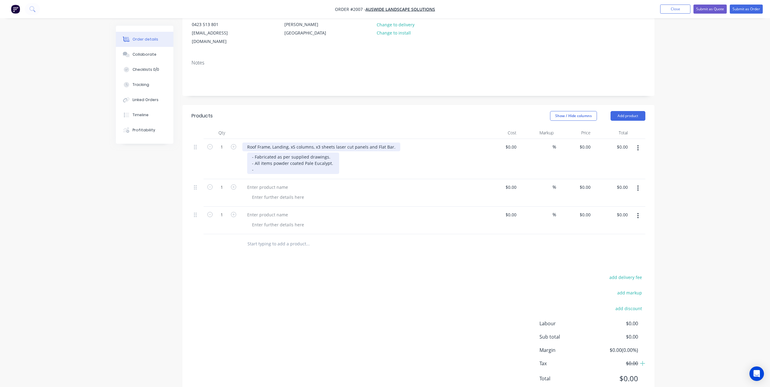 Image resolution: width=770 pixels, height=387 pixels. I want to click on div: Qty, so click(222, 133).